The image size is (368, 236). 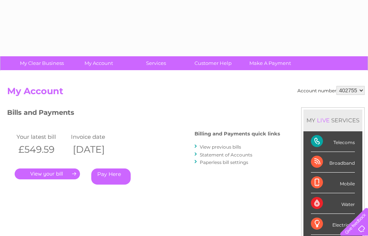 What do you see at coordinates (333, 120) in the screenshot?
I see `div: MY SERVICES` at bounding box center [333, 120].